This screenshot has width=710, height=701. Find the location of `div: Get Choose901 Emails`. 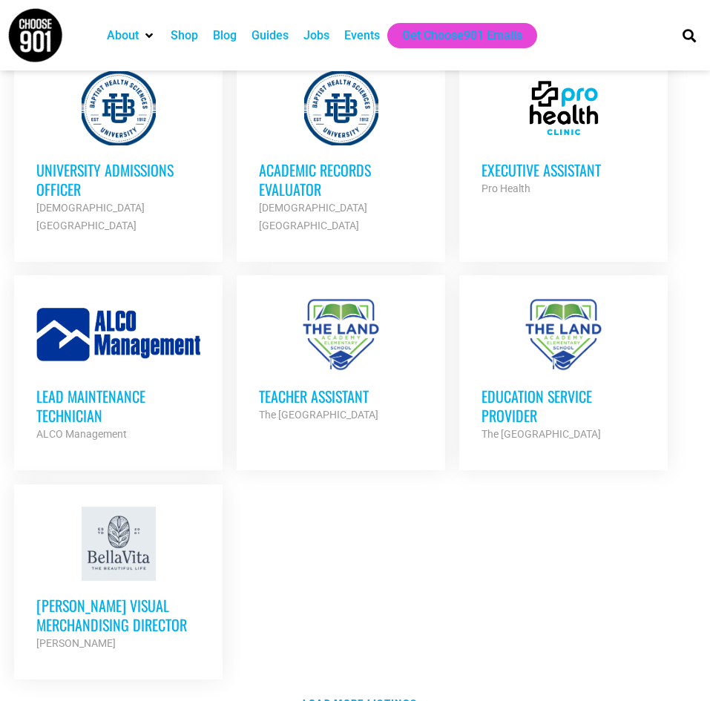

div: Get Choose901 Emails is located at coordinates (462, 36).